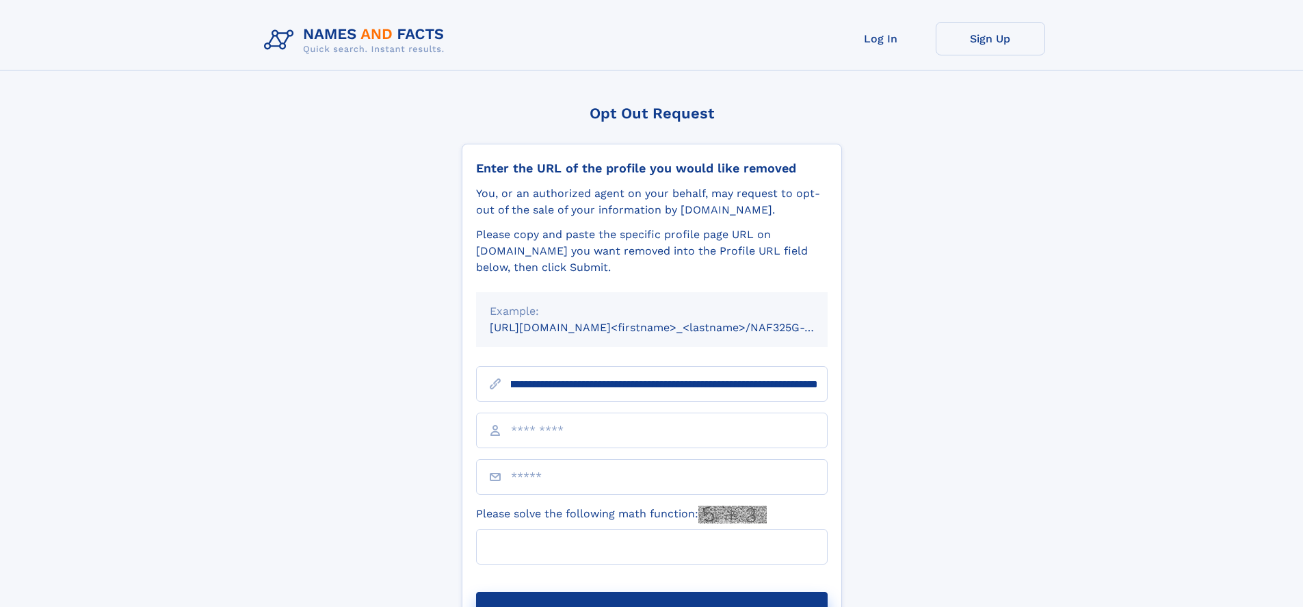  I want to click on div: Example:, so click(652, 311).